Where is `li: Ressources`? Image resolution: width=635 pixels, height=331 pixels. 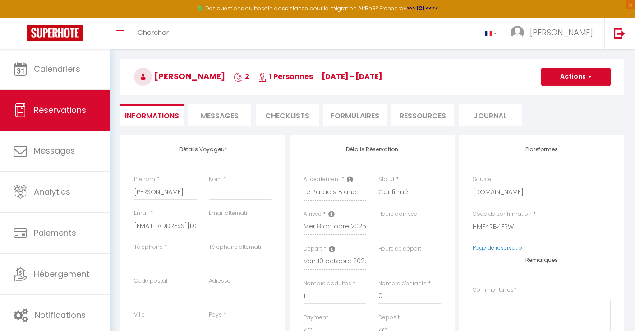
li: Ressources is located at coordinates (423, 115).